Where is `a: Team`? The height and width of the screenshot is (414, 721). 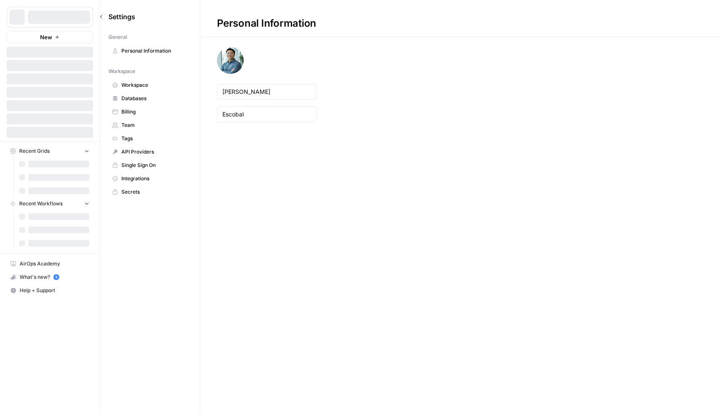
a: Team is located at coordinates (150, 125).